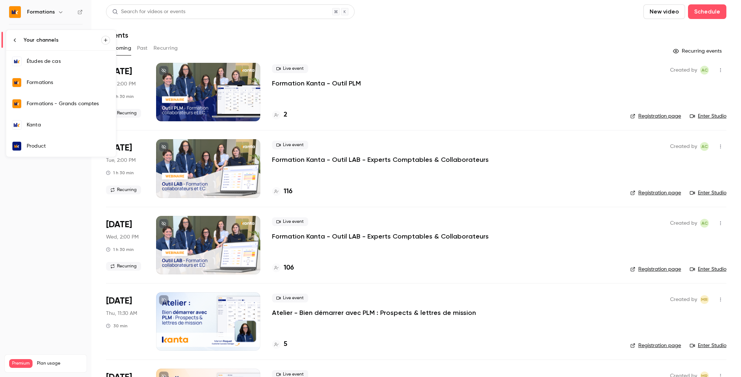 The height and width of the screenshot is (377, 741). Describe the element at coordinates (68, 146) in the screenshot. I see `div: Product` at that location.